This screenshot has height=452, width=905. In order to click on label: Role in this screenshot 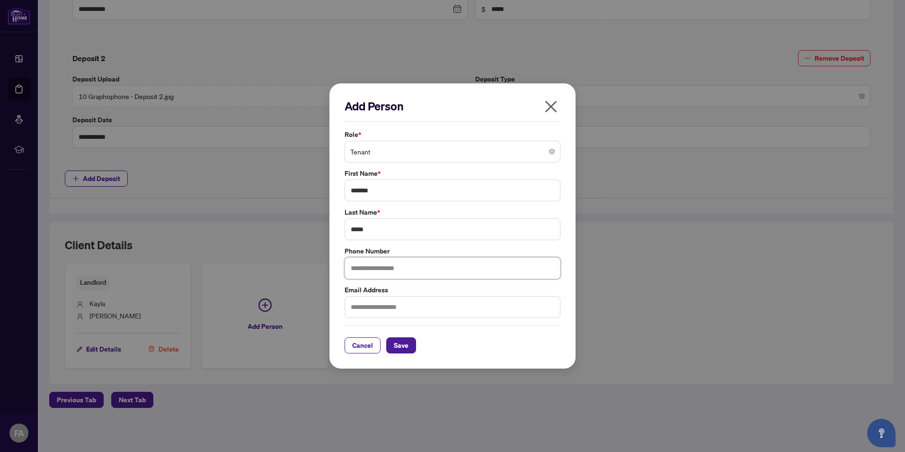, I will do `click(453, 134)`.